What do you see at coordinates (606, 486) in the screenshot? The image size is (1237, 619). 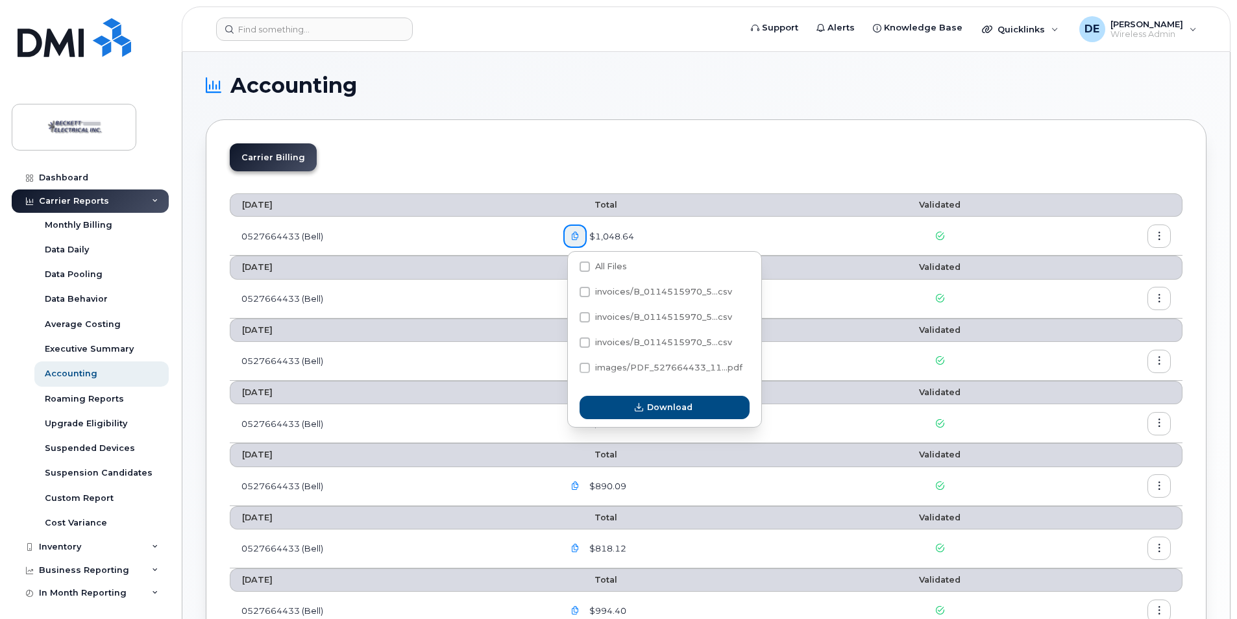 I see `span: $890.09` at bounding box center [606, 486].